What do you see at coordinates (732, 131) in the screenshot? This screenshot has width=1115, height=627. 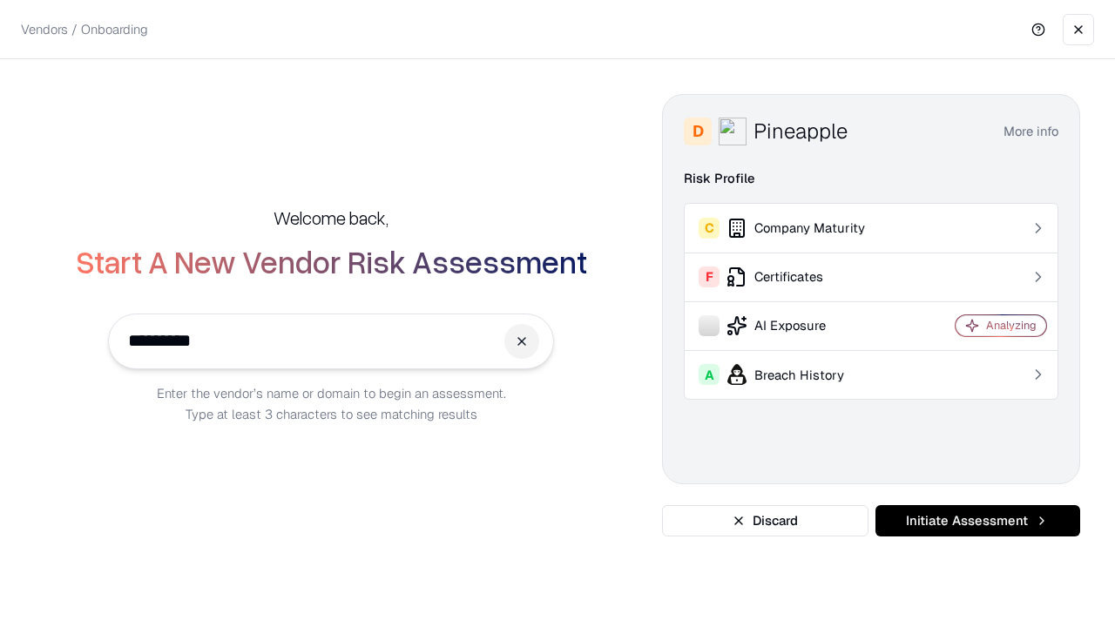 I see `img: Pineapple` at bounding box center [732, 131].